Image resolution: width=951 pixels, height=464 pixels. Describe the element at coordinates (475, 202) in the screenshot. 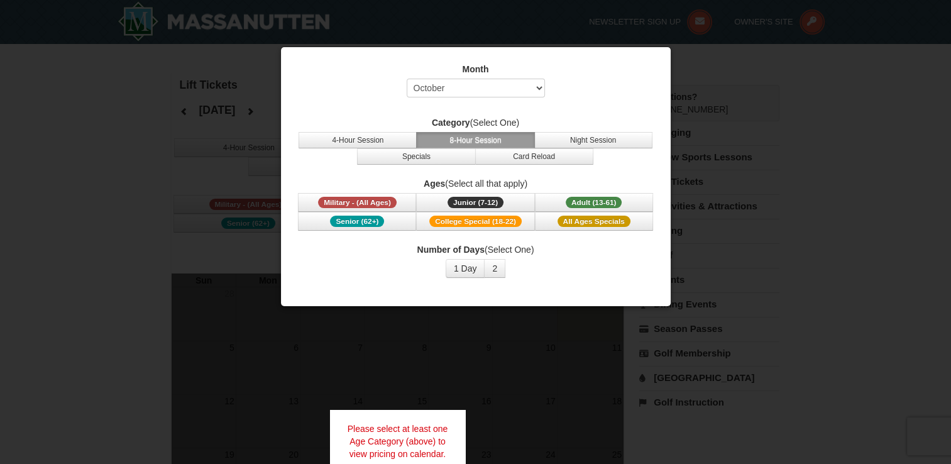

I see `span: Junior (7-12)` at that location.